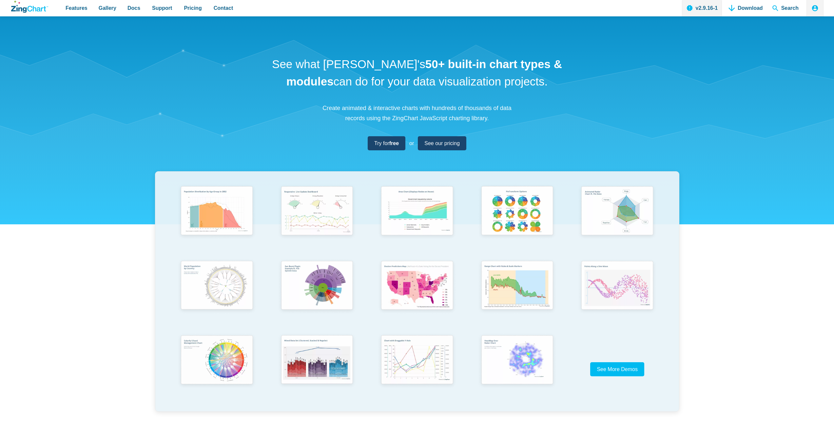 The image size is (834, 430). I want to click on a: Range Chart with Rultes & Scale Markers, so click(517, 295).